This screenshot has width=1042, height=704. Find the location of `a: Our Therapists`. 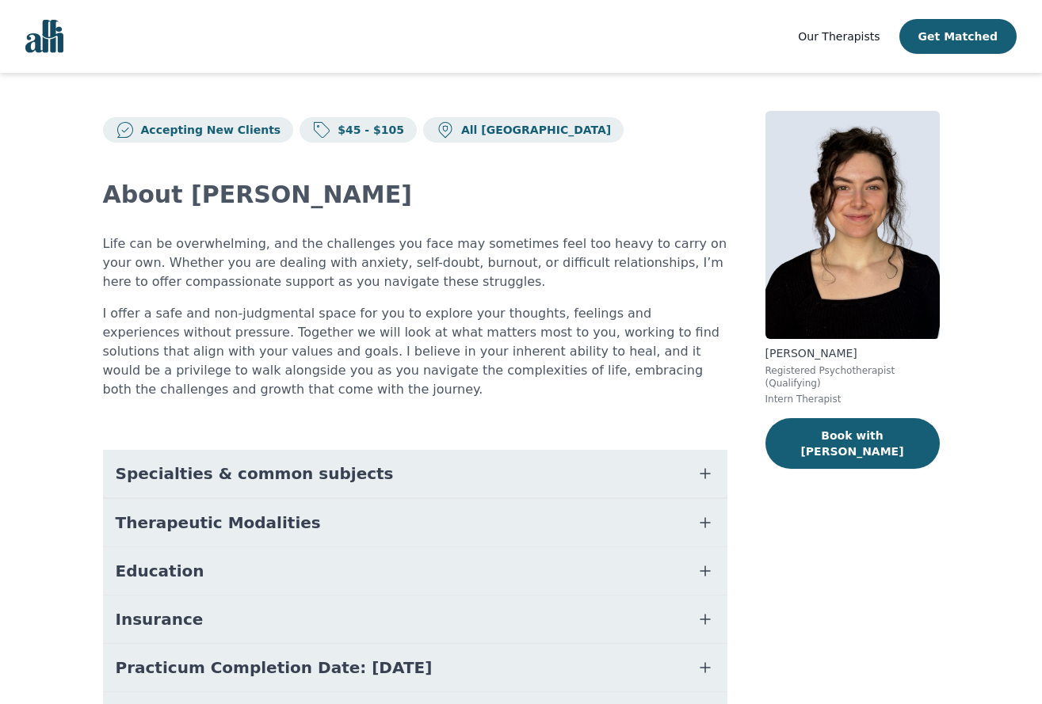

a: Our Therapists is located at coordinates (838, 36).